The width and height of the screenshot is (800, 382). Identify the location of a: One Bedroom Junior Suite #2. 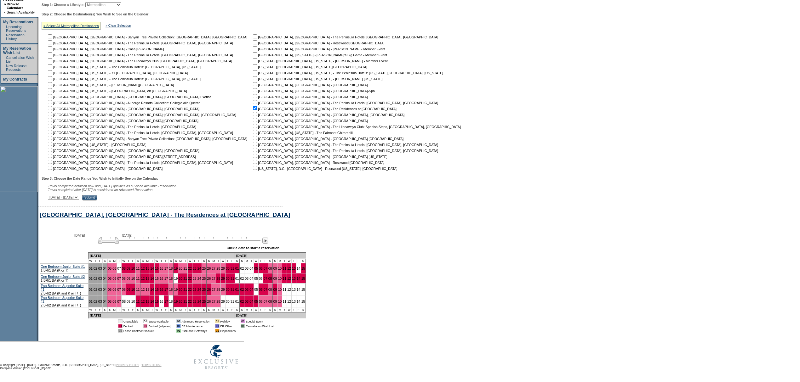
(63, 277).